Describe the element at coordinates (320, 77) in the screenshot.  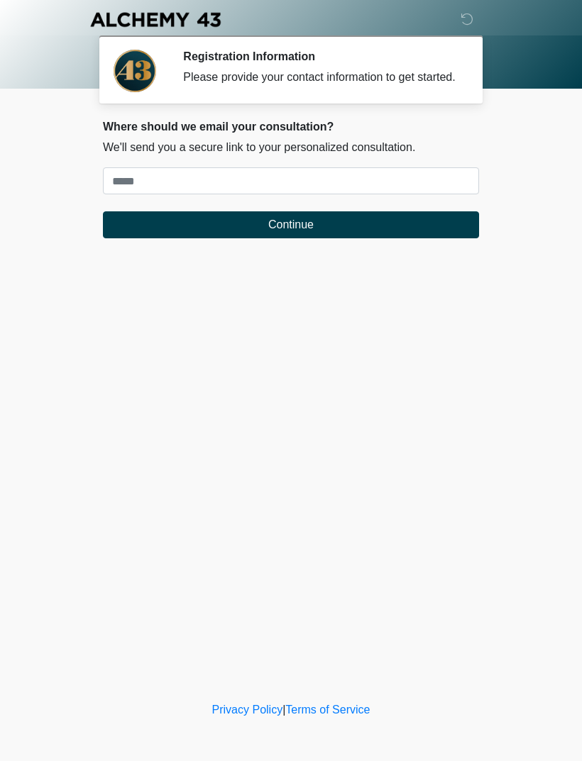
I see `div: Please provide your contact information to get started.` at that location.